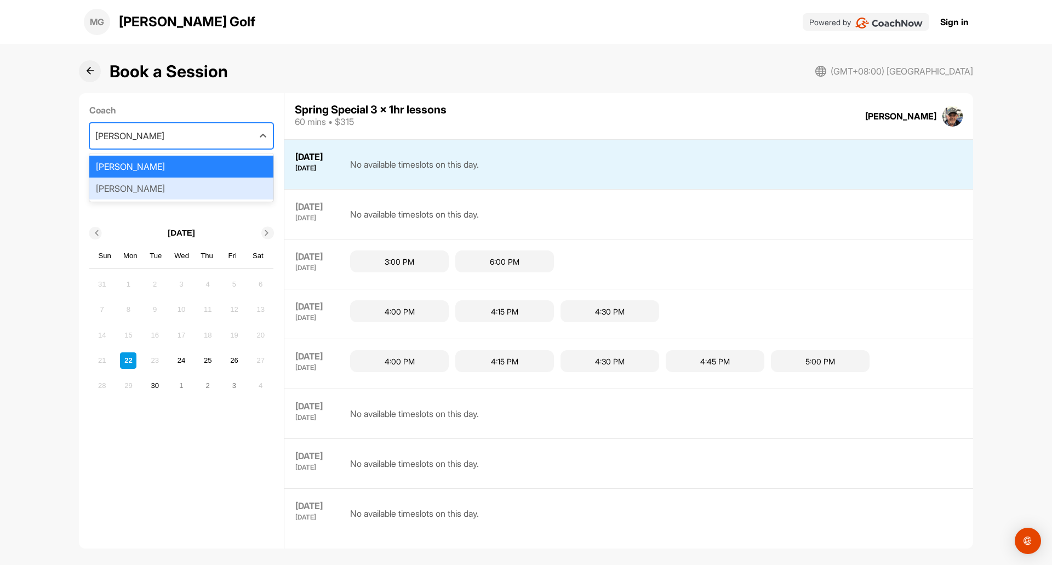  Describe the element at coordinates (820, 361) in the screenshot. I see `div: 5:00 PM` at that location.